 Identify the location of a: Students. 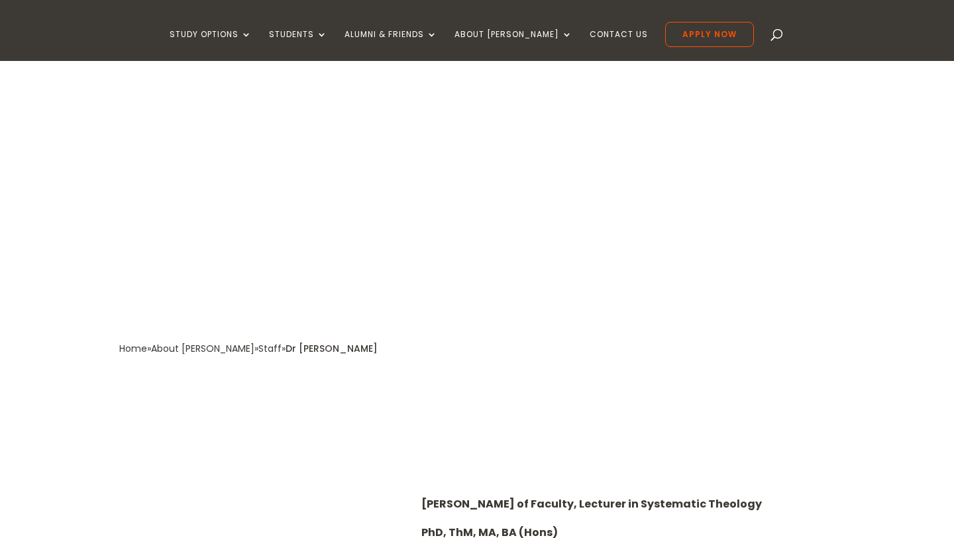
(298, 45).